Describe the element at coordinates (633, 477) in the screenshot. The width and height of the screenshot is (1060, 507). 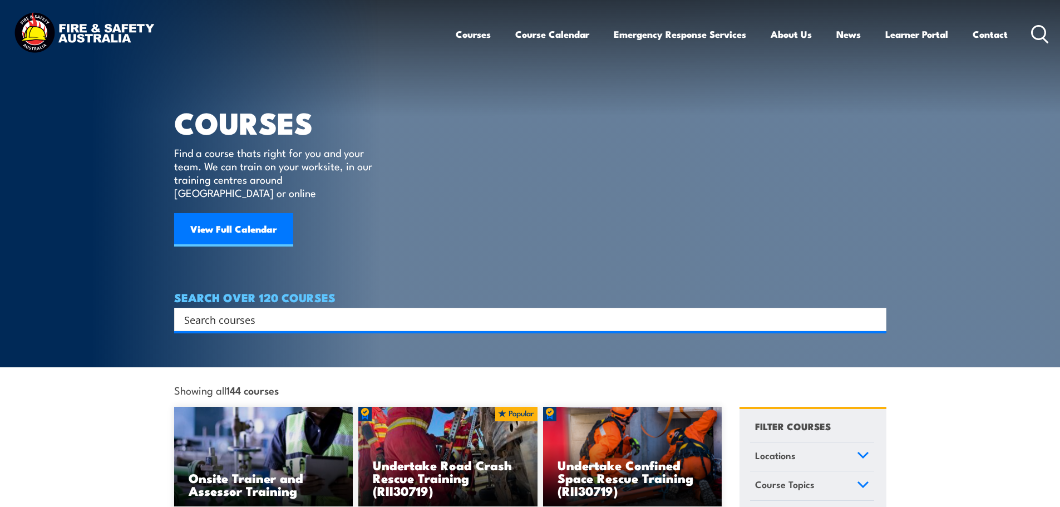
I see `h3: Undertake Confined Space Rescue Training (RII30719)` at that location.